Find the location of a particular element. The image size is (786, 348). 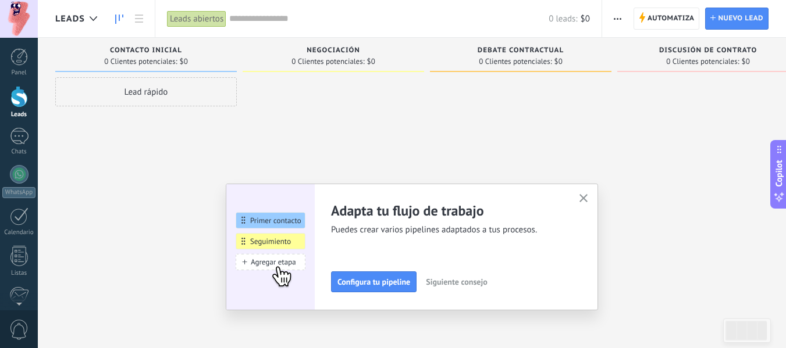

a: Nuevo lead is located at coordinates (736, 19).